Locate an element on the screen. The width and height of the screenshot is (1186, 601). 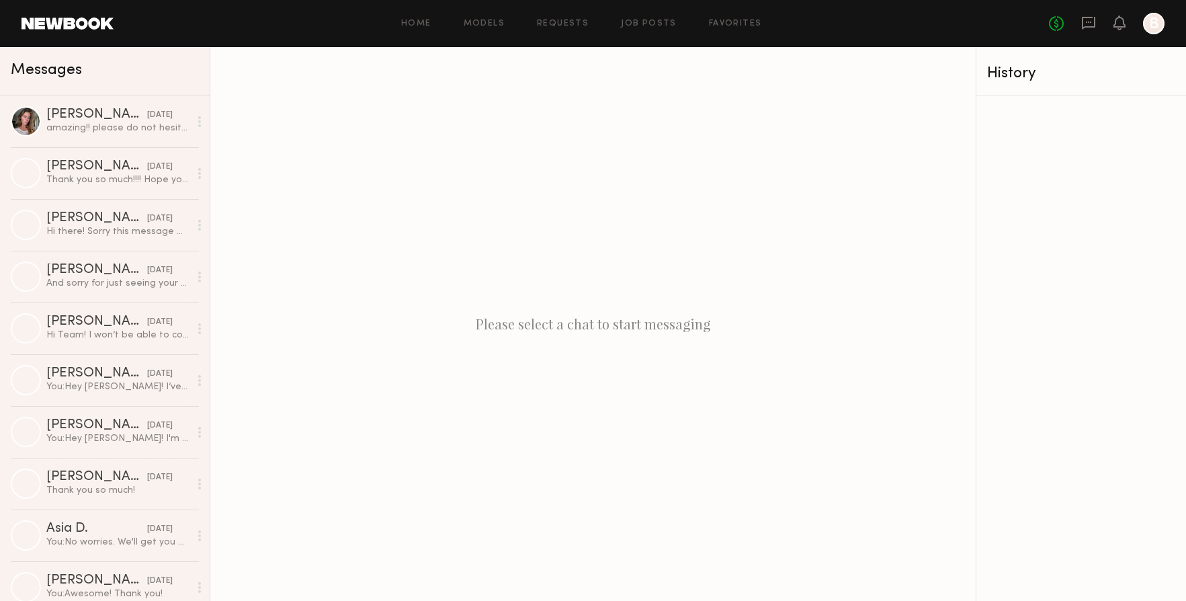
div: You: Awesome! Thank you! is located at coordinates (118, 594).